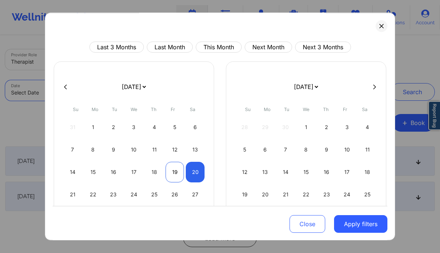  I want to click on div: Sun Sep 14 2025, so click(72, 172).